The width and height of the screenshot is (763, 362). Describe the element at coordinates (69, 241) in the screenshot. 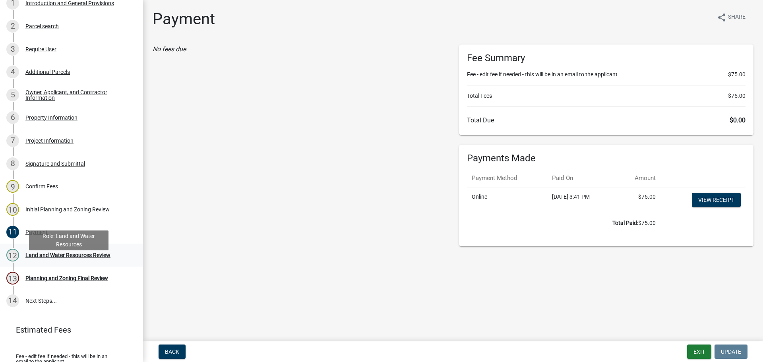

I see `div: Role: Land and Water Resources` at that location.